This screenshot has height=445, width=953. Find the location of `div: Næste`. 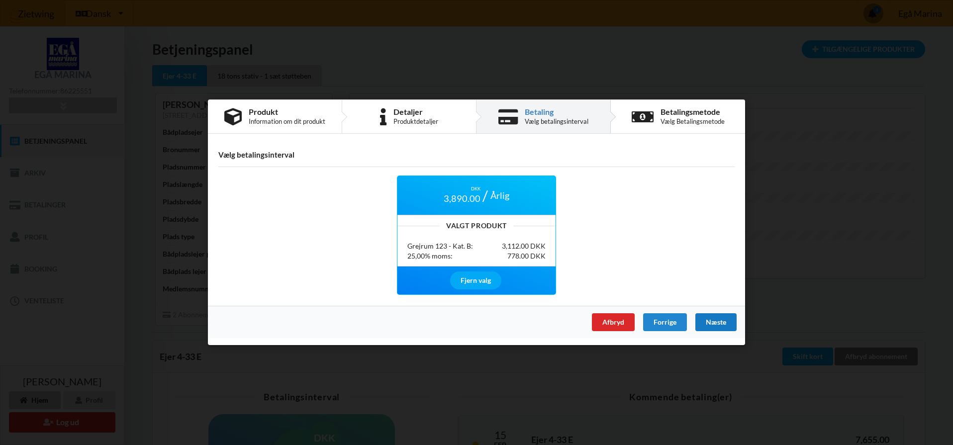

div: Næste is located at coordinates (716, 323).